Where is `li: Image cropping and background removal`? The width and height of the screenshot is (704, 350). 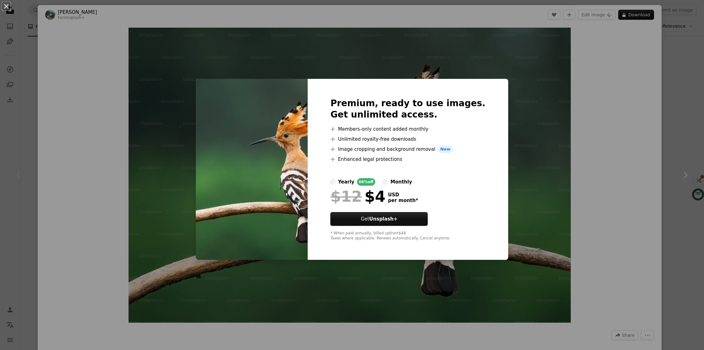
li: Image cropping and background removal is located at coordinates (408, 149).